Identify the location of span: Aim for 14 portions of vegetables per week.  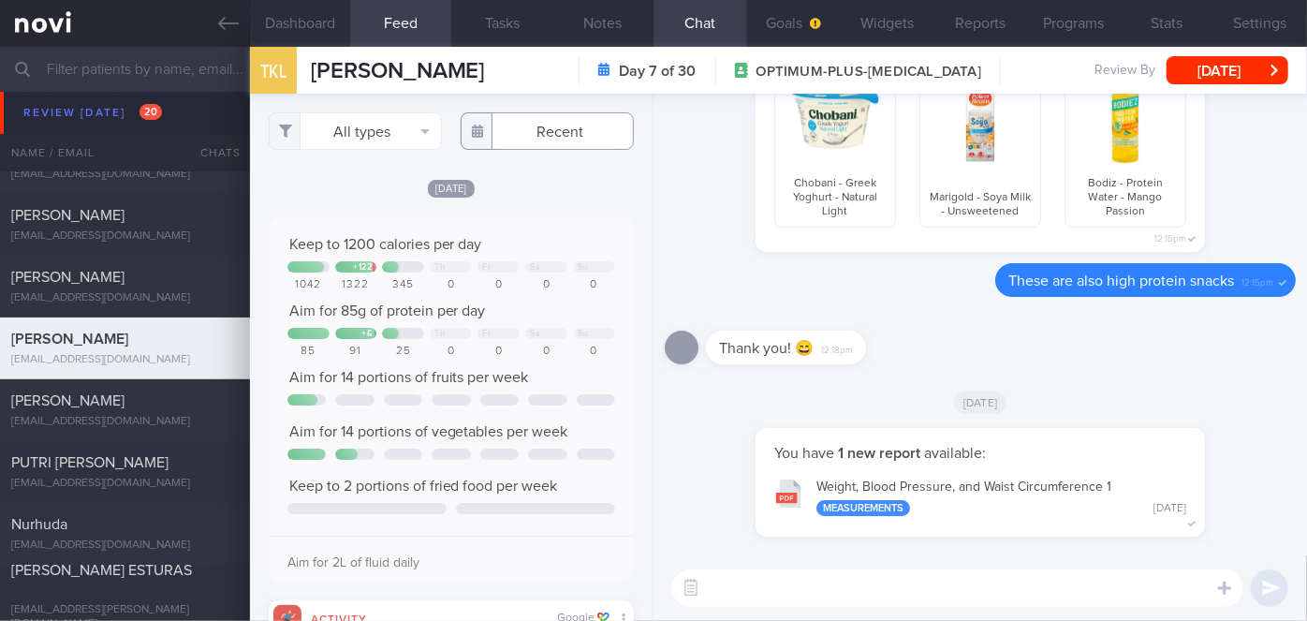
(429, 432).